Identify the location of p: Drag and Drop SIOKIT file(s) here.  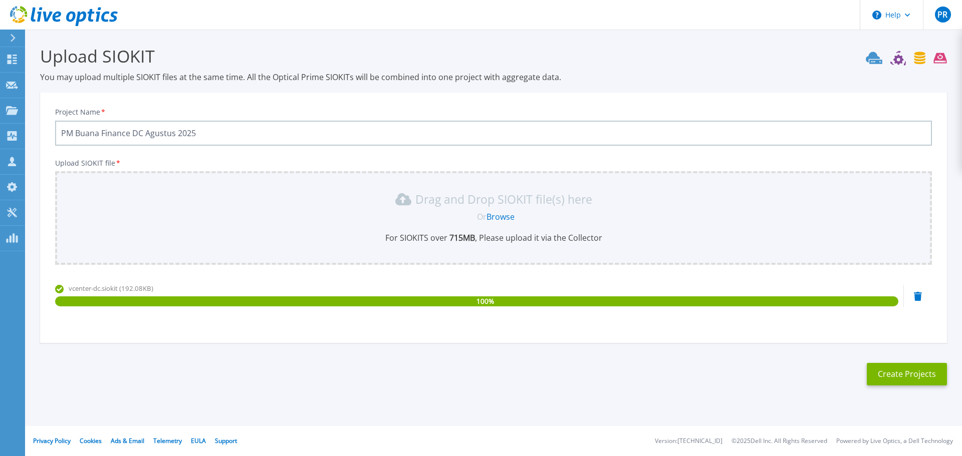
(503, 199).